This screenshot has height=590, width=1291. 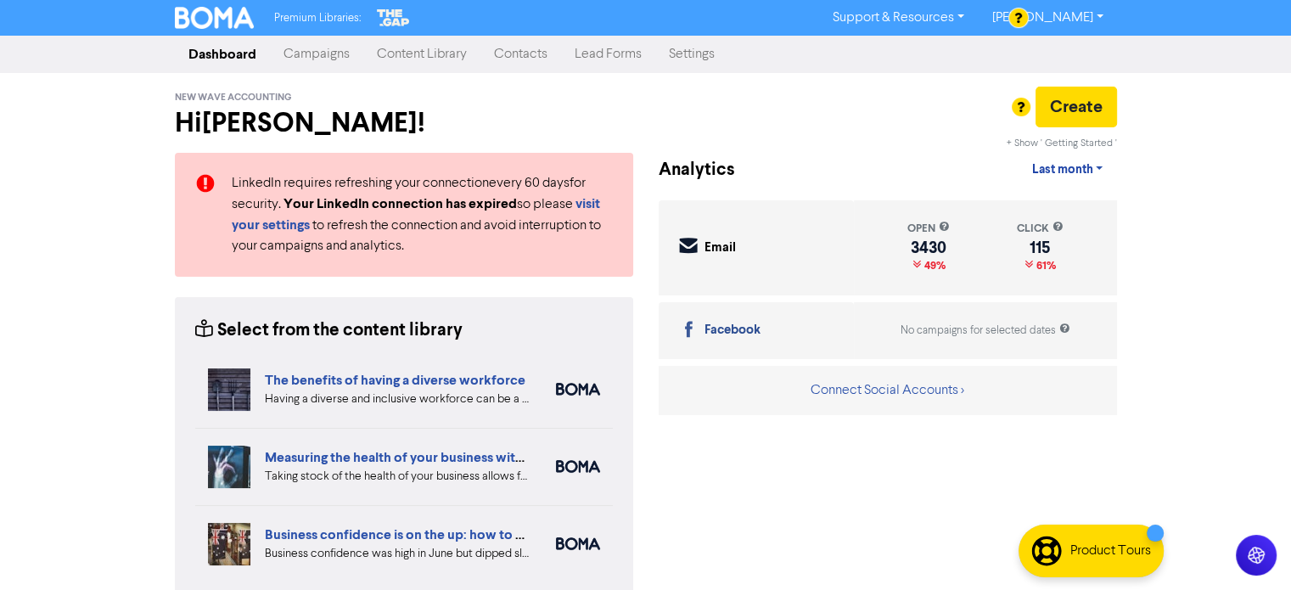 What do you see at coordinates (222, 54) in the screenshot?
I see `a: Dashboard` at bounding box center [222, 54].